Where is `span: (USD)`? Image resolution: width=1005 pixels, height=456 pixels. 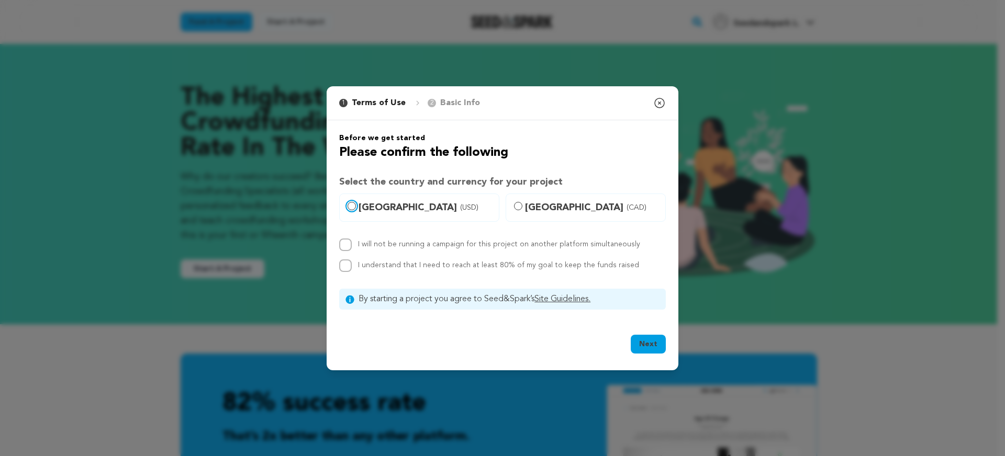 span: (USD) is located at coordinates (469, 208).